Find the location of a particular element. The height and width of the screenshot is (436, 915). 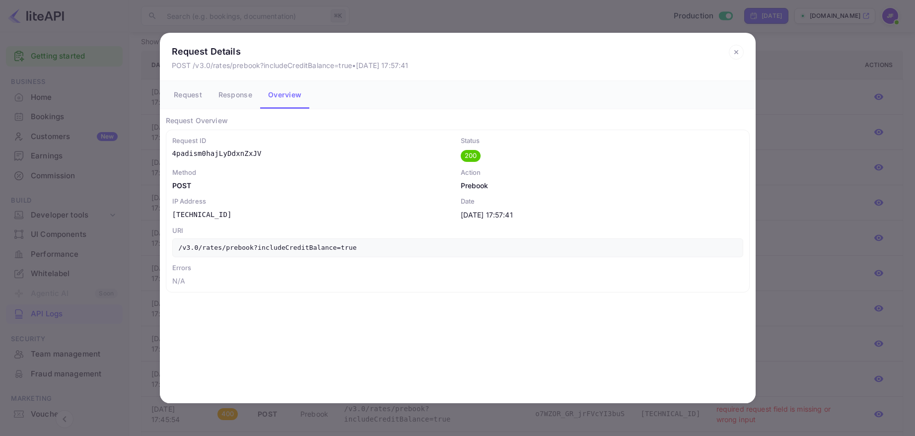

p: POST is located at coordinates (313, 185).